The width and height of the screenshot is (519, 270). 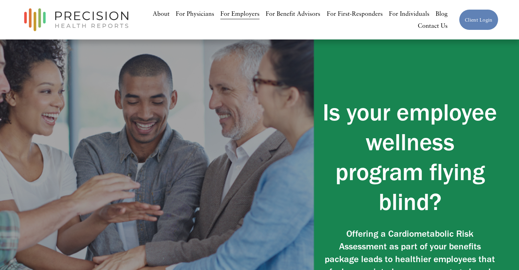 What do you see at coordinates (479, 20) in the screenshot?
I see `a: Client Login` at bounding box center [479, 20].